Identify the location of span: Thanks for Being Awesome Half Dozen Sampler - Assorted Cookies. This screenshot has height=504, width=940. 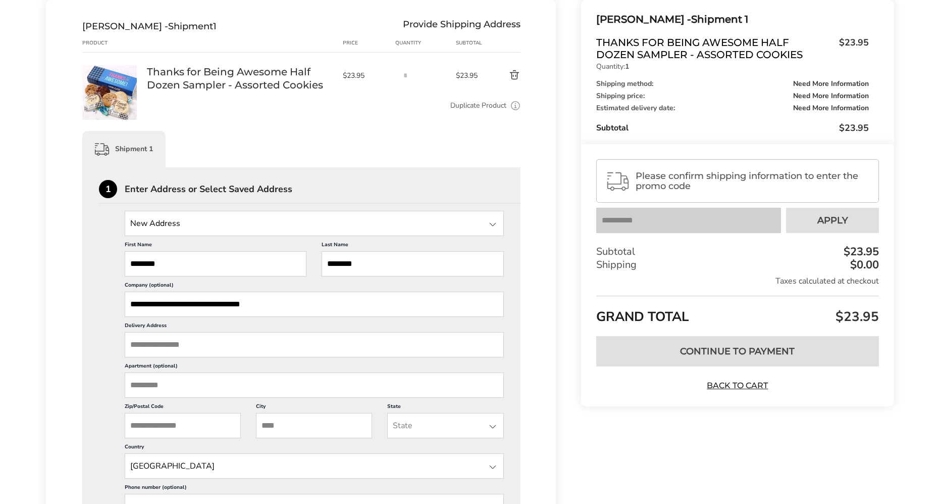
(715, 48).